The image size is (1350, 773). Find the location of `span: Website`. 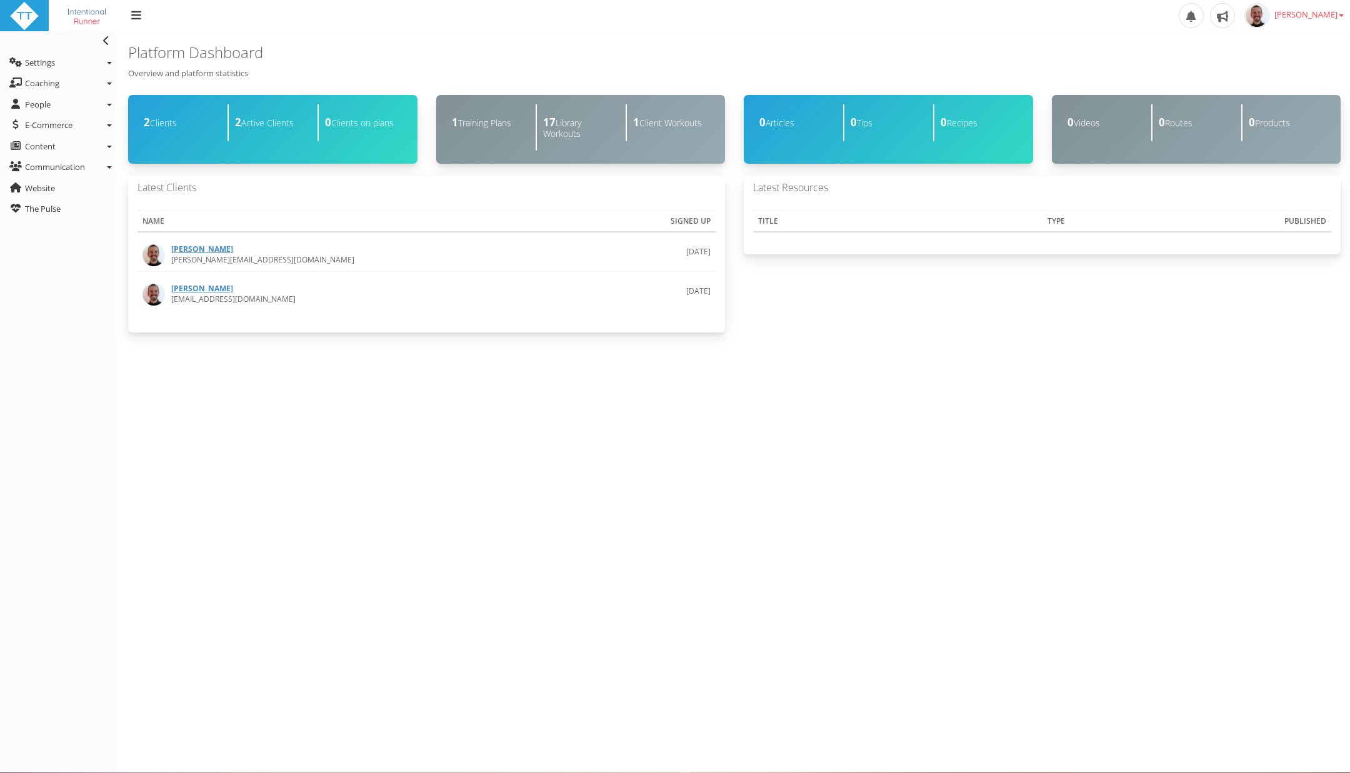

span: Website is located at coordinates (40, 188).